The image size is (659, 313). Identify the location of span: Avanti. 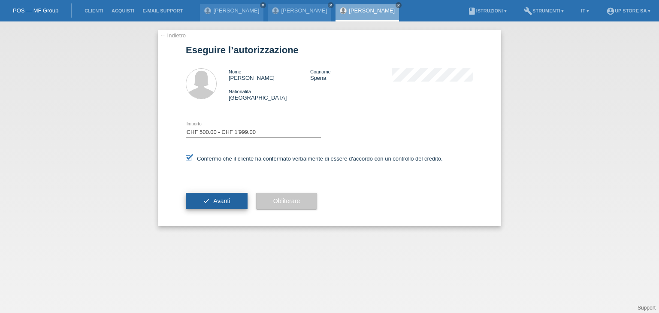
(221, 201).